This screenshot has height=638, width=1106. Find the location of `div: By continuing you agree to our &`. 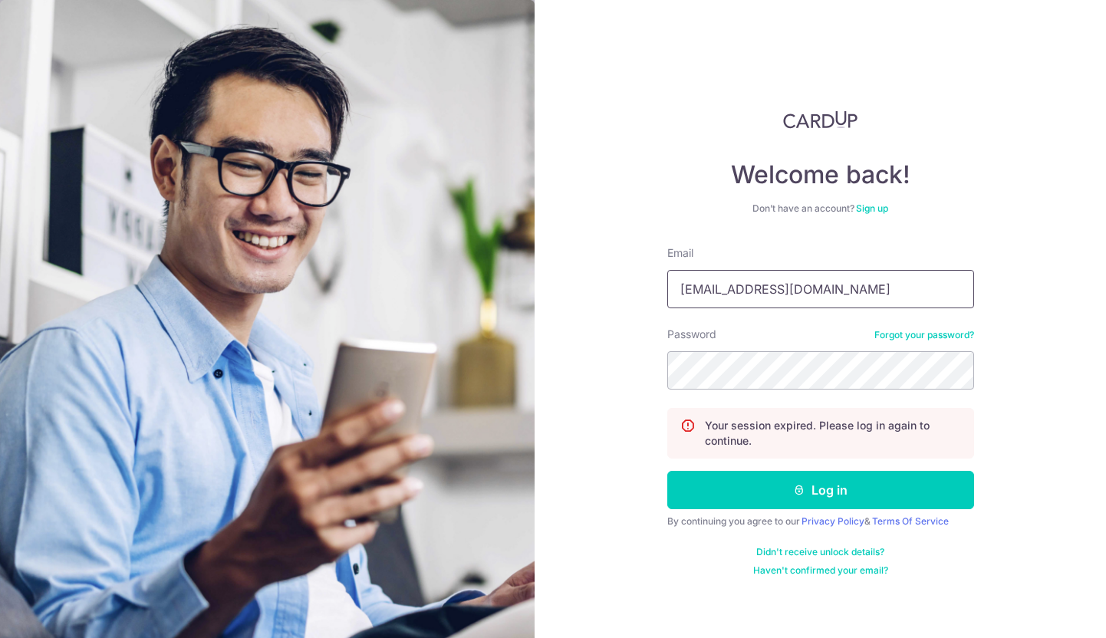

div: By continuing you agree to our & is located at coordinates (821, 522).